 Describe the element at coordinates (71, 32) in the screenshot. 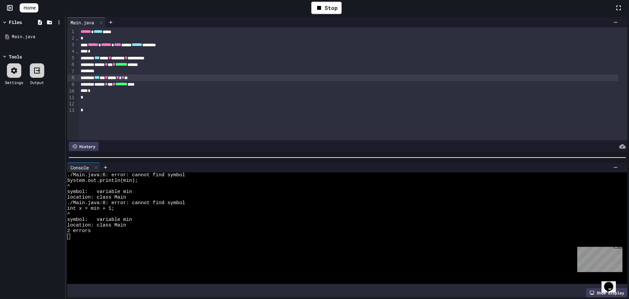

I see `div: 1` at that location.